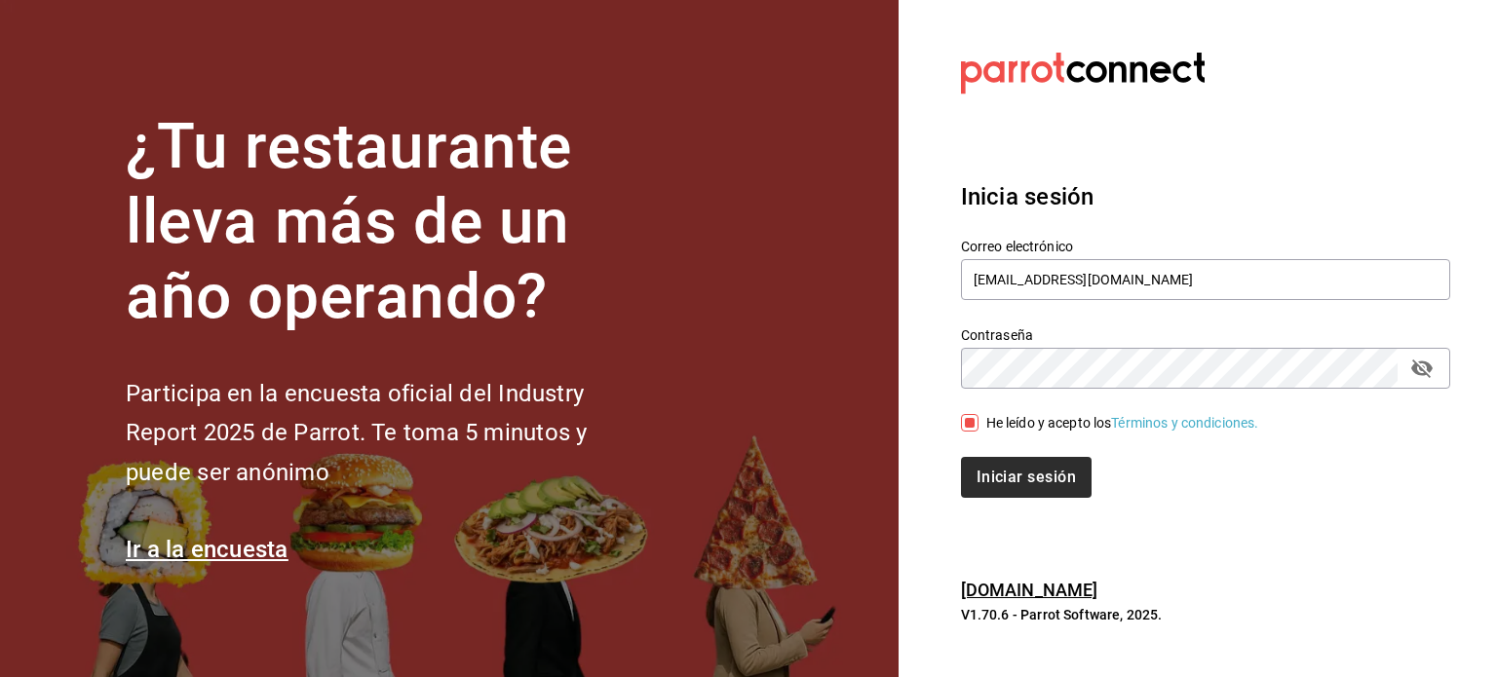 The height and width of the screenshot is (677, 1497). What do you see at coordinates (1422, 368) in the screenshot?
I see `button: passwordField` at bounding box center [1422, 368].